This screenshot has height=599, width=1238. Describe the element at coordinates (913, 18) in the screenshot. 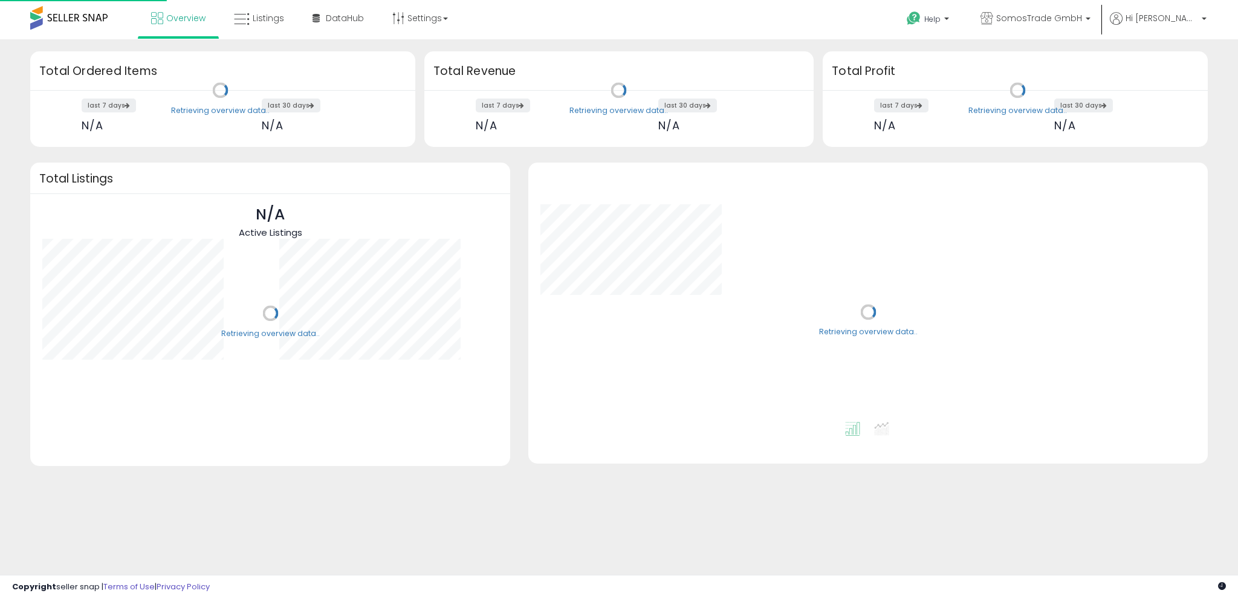

I see `i: Get Help` at that location.